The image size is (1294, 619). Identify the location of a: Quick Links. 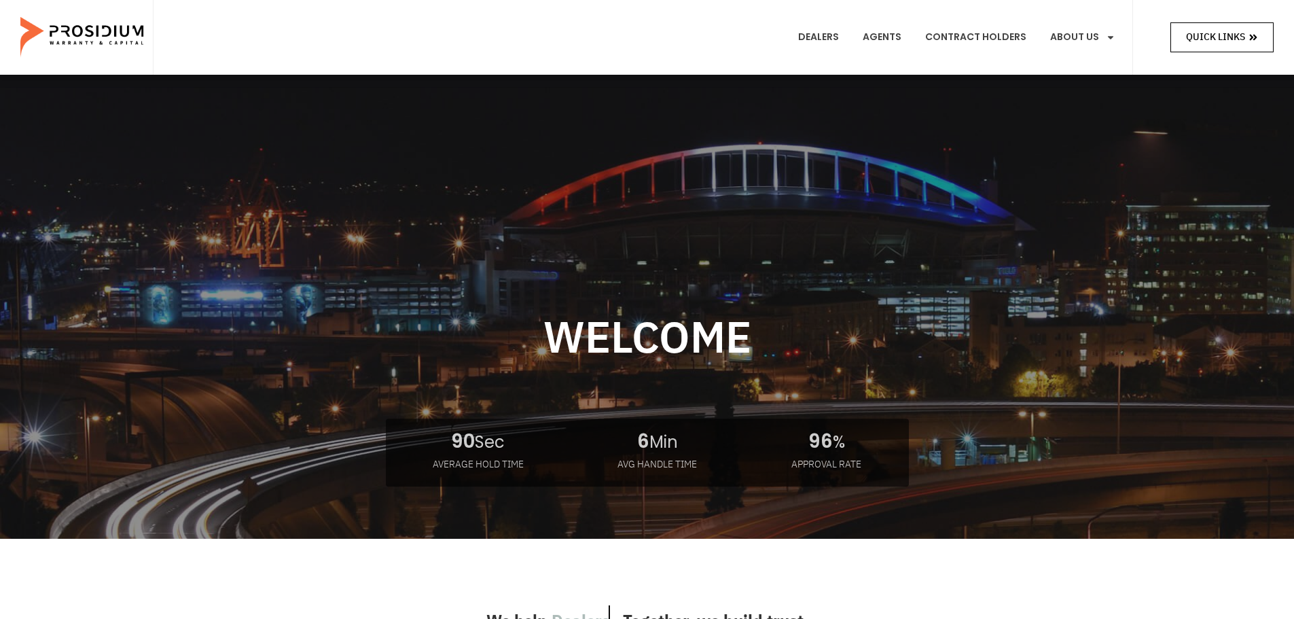
(1222, 37).